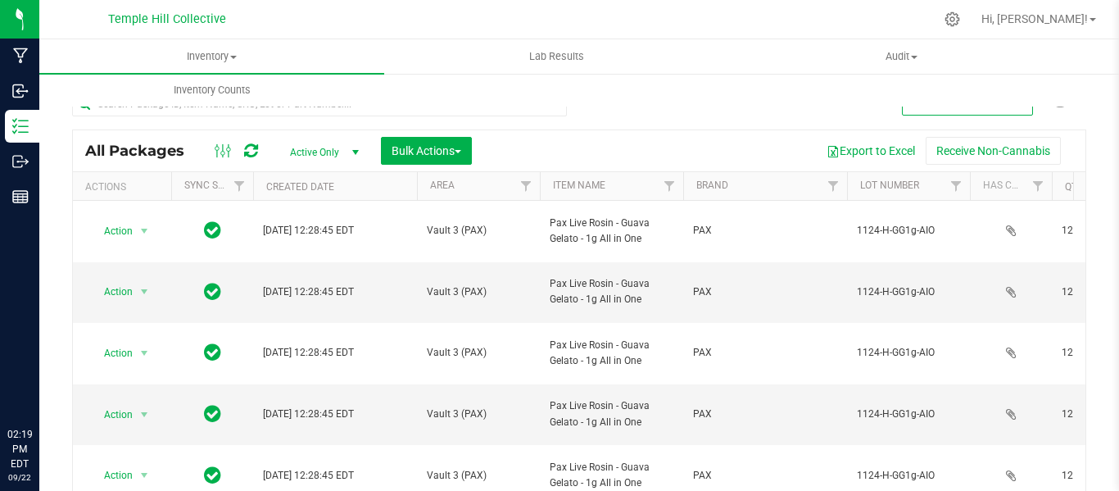 The height and width of the screenshot is (491, 1119). I want to click on a: Area, so click(442, 185).